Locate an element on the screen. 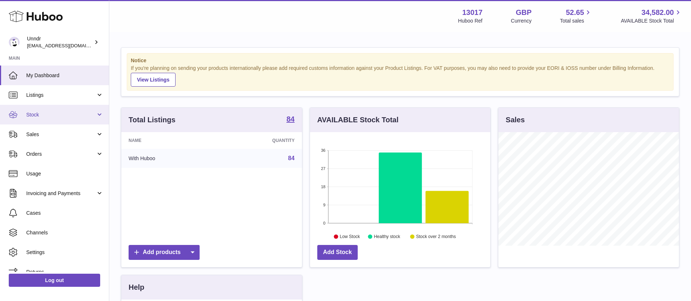 The height and width of the screenshot is (301, 691). text: 18 is located at coordinates (323, 187).